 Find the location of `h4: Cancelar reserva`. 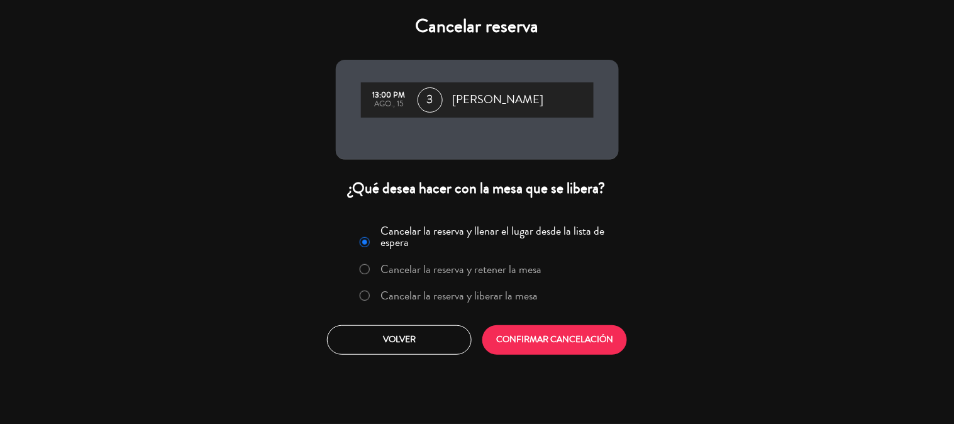

h4: Cancelar reserva is located at coordinates (477, 26).